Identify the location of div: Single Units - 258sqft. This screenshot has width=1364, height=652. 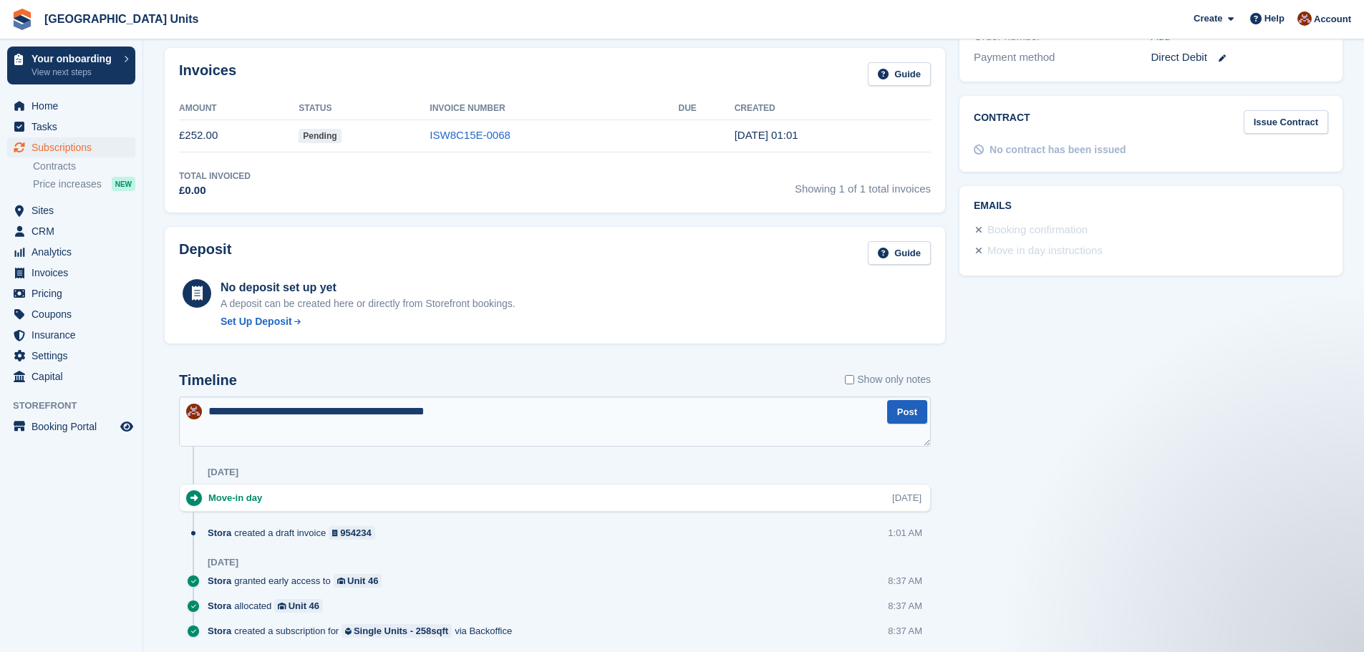
(401, 631).